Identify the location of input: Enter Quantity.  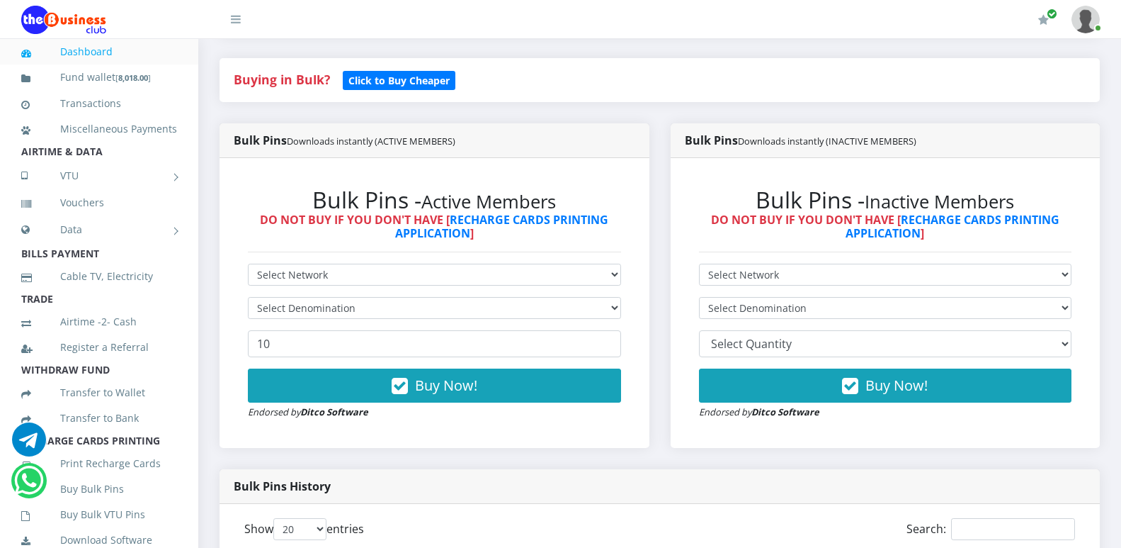
(434, 344).